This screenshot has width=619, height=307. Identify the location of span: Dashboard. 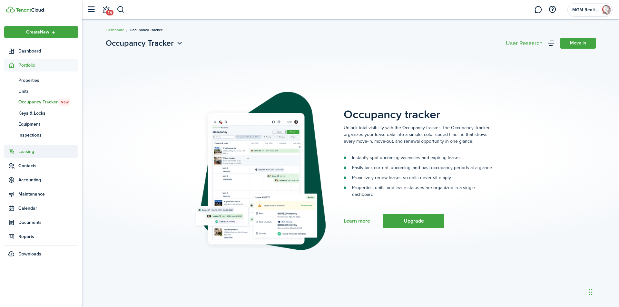
(48, 51).